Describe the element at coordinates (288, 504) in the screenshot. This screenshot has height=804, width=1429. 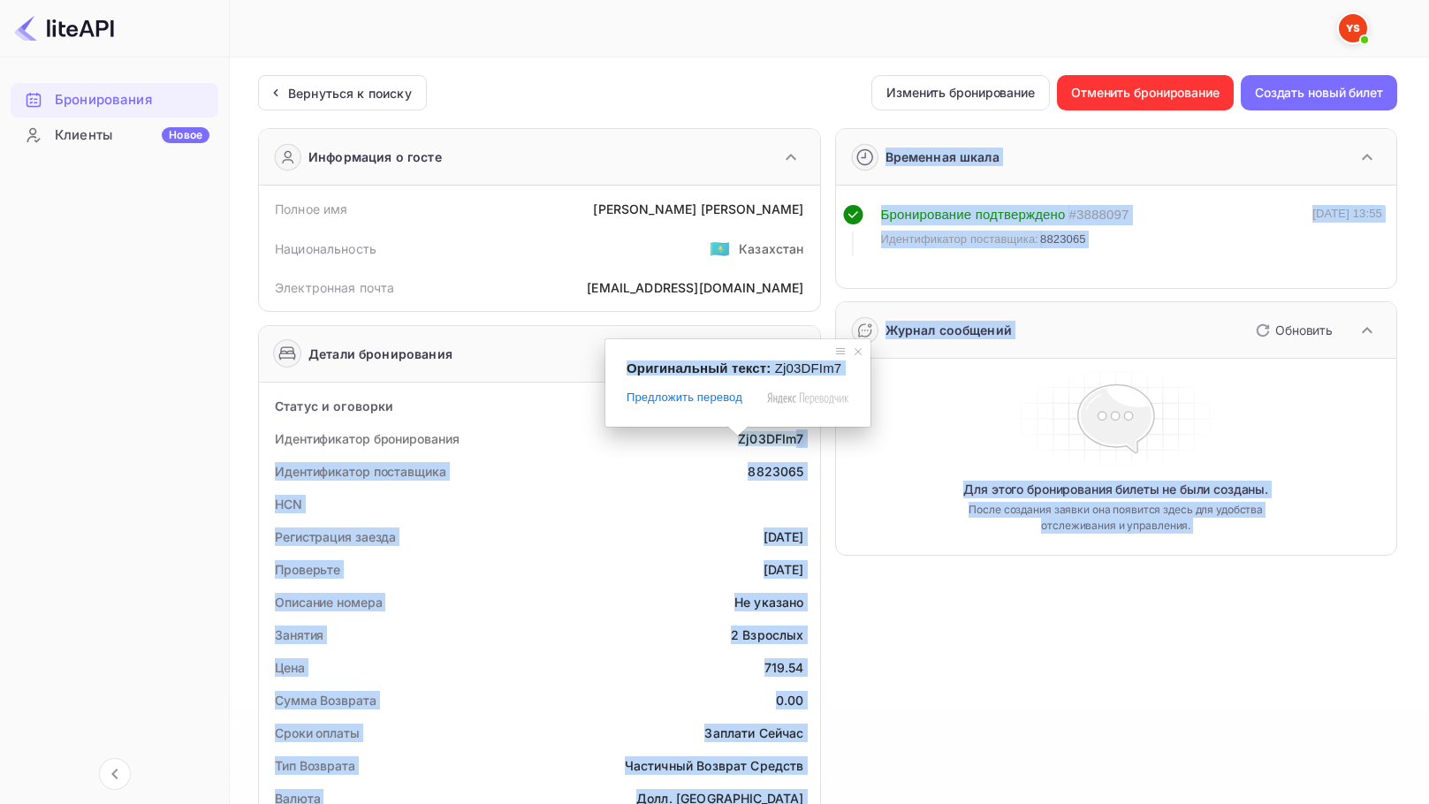
I see `ya-tr-span: HCN` at that location.